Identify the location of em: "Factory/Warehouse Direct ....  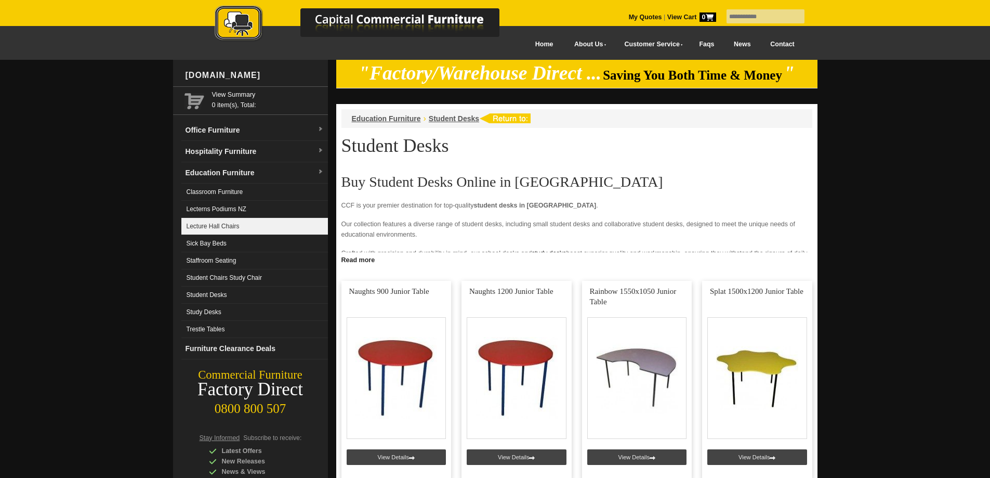
(480, 73).